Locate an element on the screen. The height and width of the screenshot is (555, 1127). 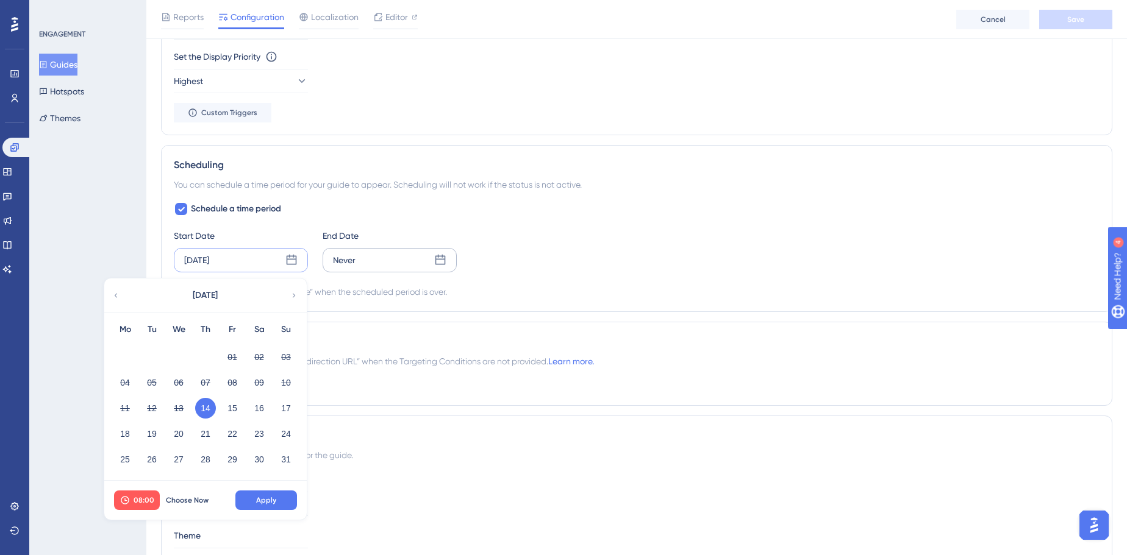
span: Configuration is located at coordinates (257, 17).